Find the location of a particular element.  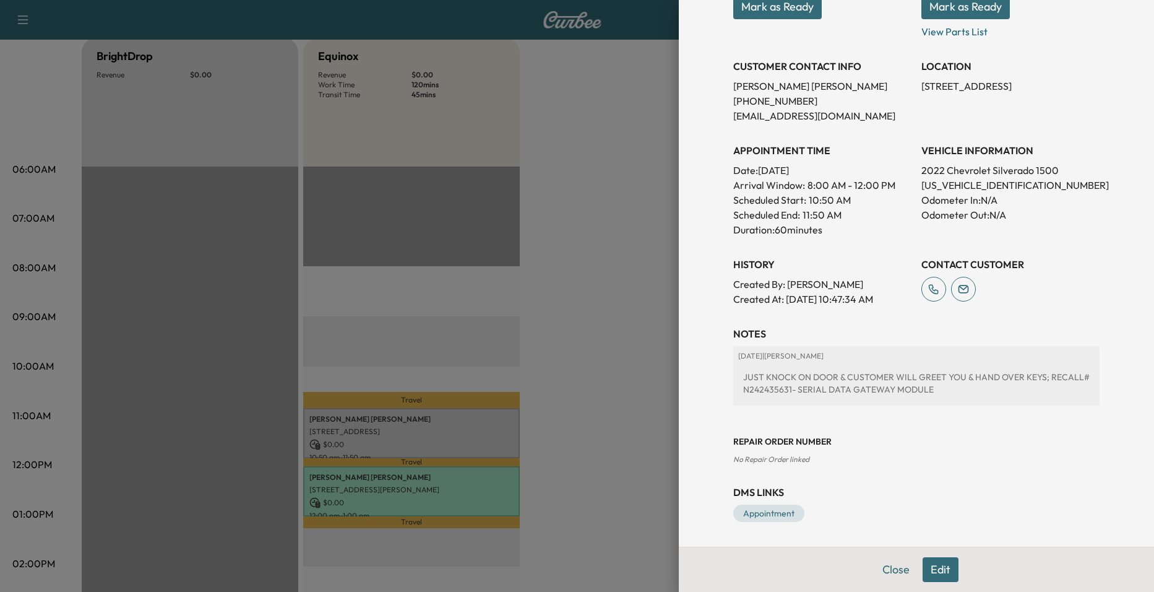

span: No Repair Order linked is located at coordinates (771, 459).